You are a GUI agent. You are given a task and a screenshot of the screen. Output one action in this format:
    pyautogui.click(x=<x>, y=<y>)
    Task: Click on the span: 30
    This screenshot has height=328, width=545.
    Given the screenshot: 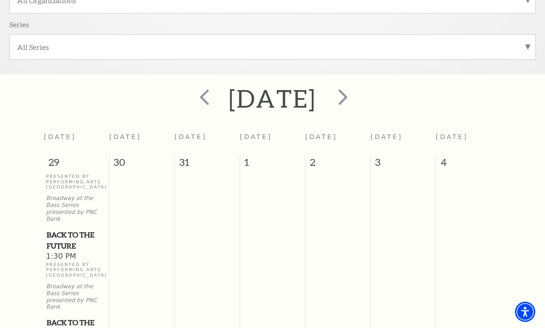 What is the action you would take?
    pyautogui.click(x=142, y=164)
    